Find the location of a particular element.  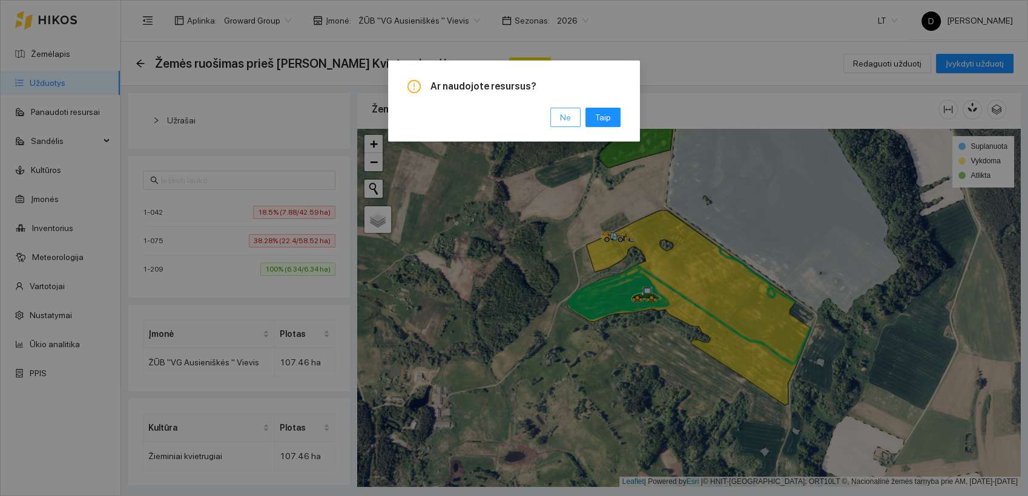

button: Ne is located at coordinates (565, 117).